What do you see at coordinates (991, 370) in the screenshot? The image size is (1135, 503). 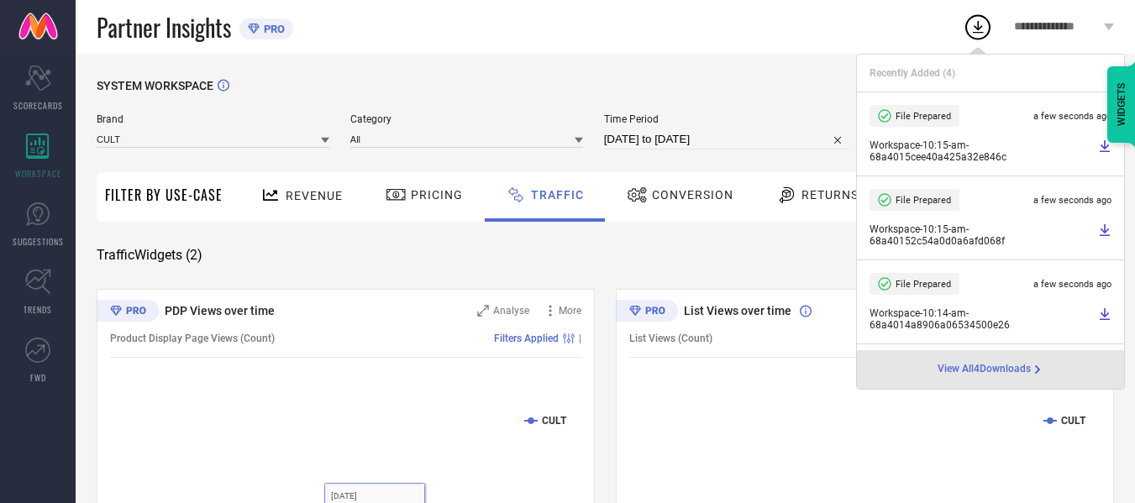 I see `div: Open download page` at bounding box center [991, 370].